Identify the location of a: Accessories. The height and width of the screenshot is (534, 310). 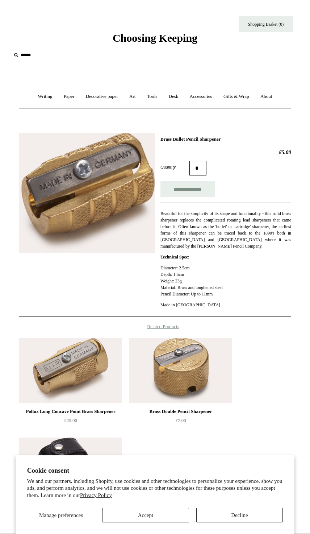
(201, 96).